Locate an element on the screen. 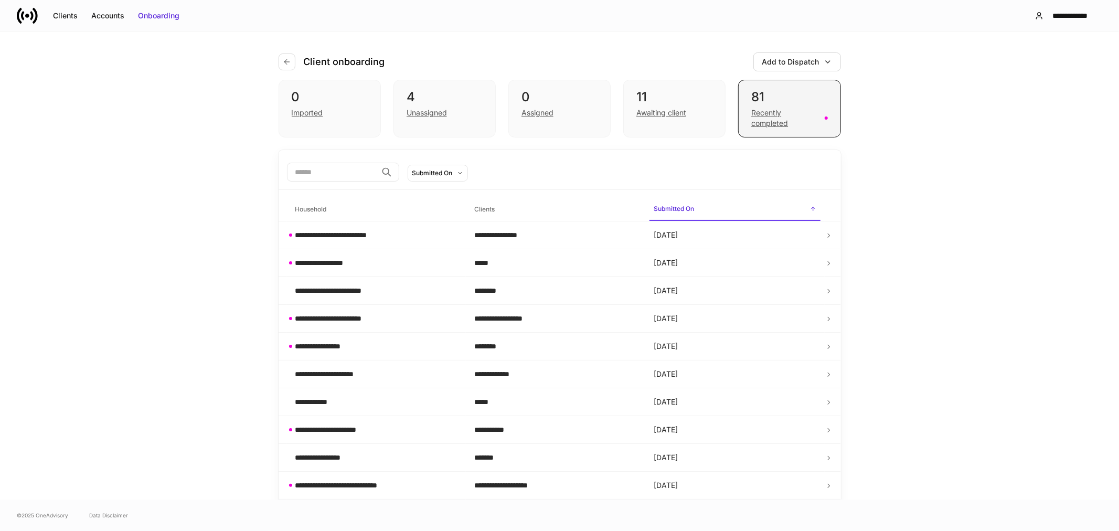  div: Assigned is located at coordinates (537, 113).